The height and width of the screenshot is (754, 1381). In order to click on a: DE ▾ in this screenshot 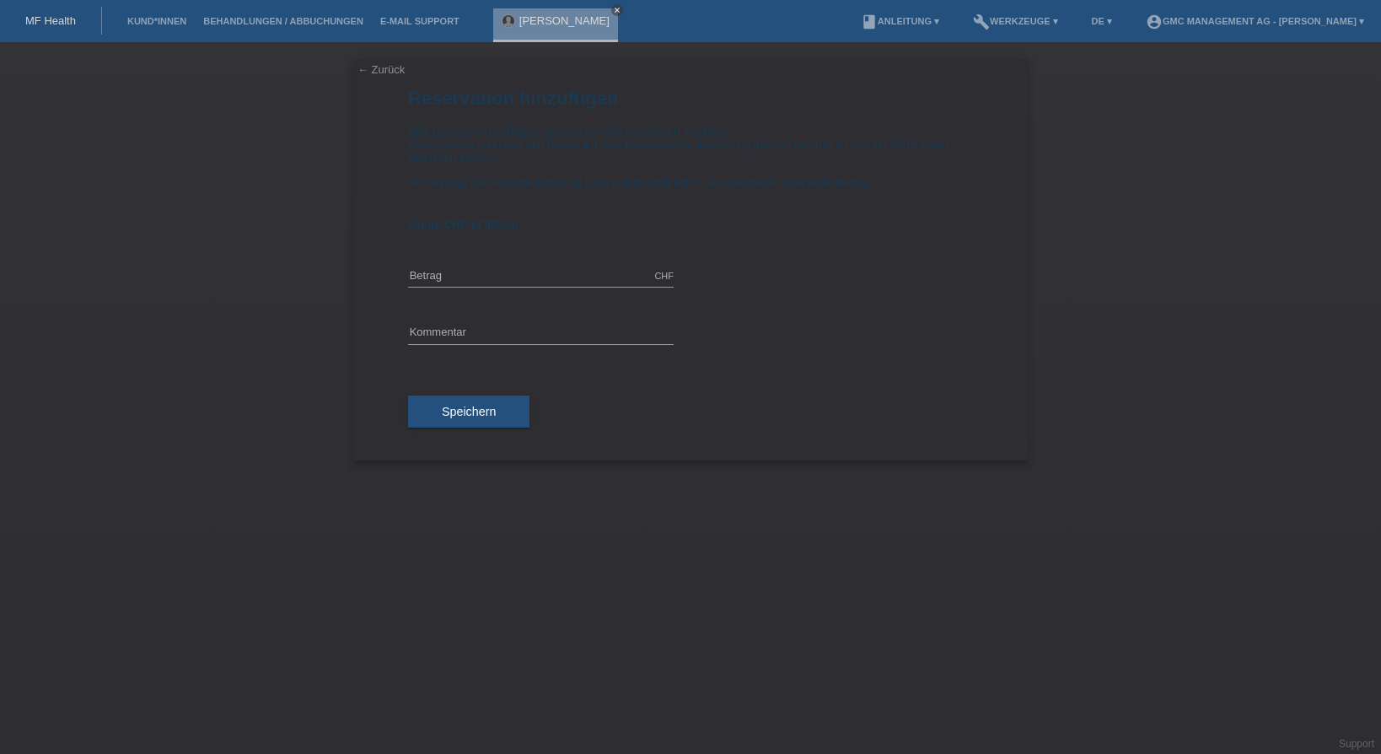, I will do `click(1102, 21)`.